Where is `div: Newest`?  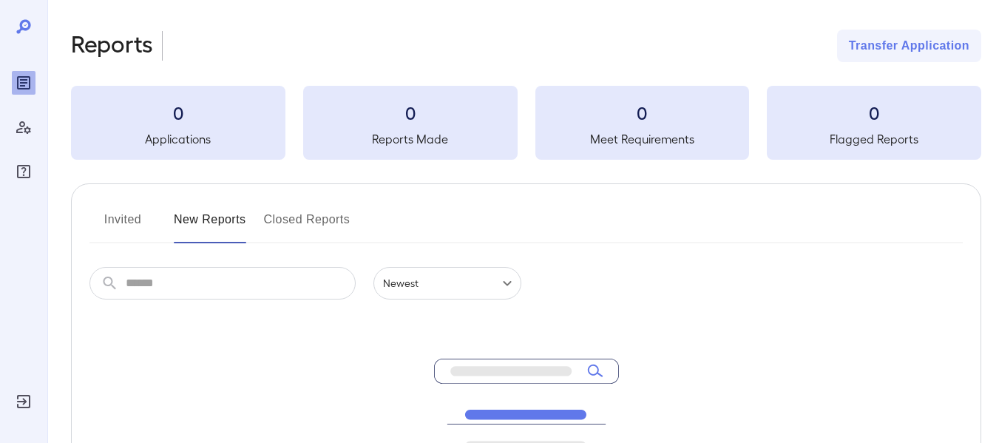
div: Newest is located at coordinates (448, 283).